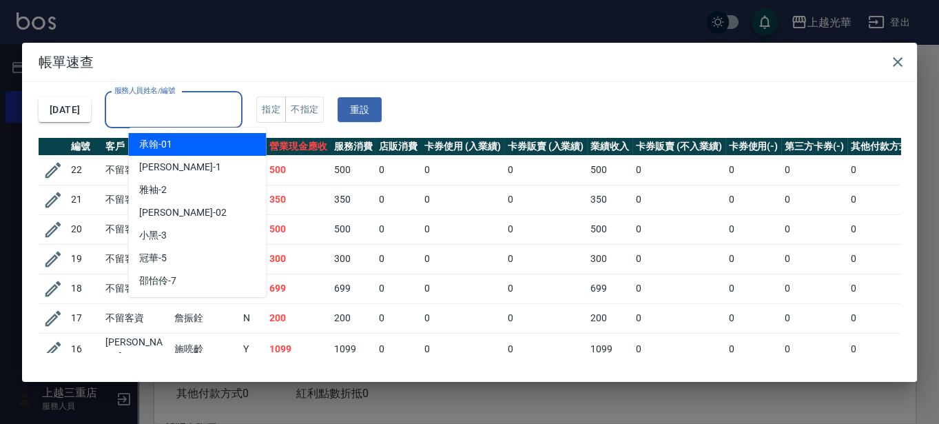 The image size is (939, 424). I want to click on h2: 帳單速查, so click(469, 62).